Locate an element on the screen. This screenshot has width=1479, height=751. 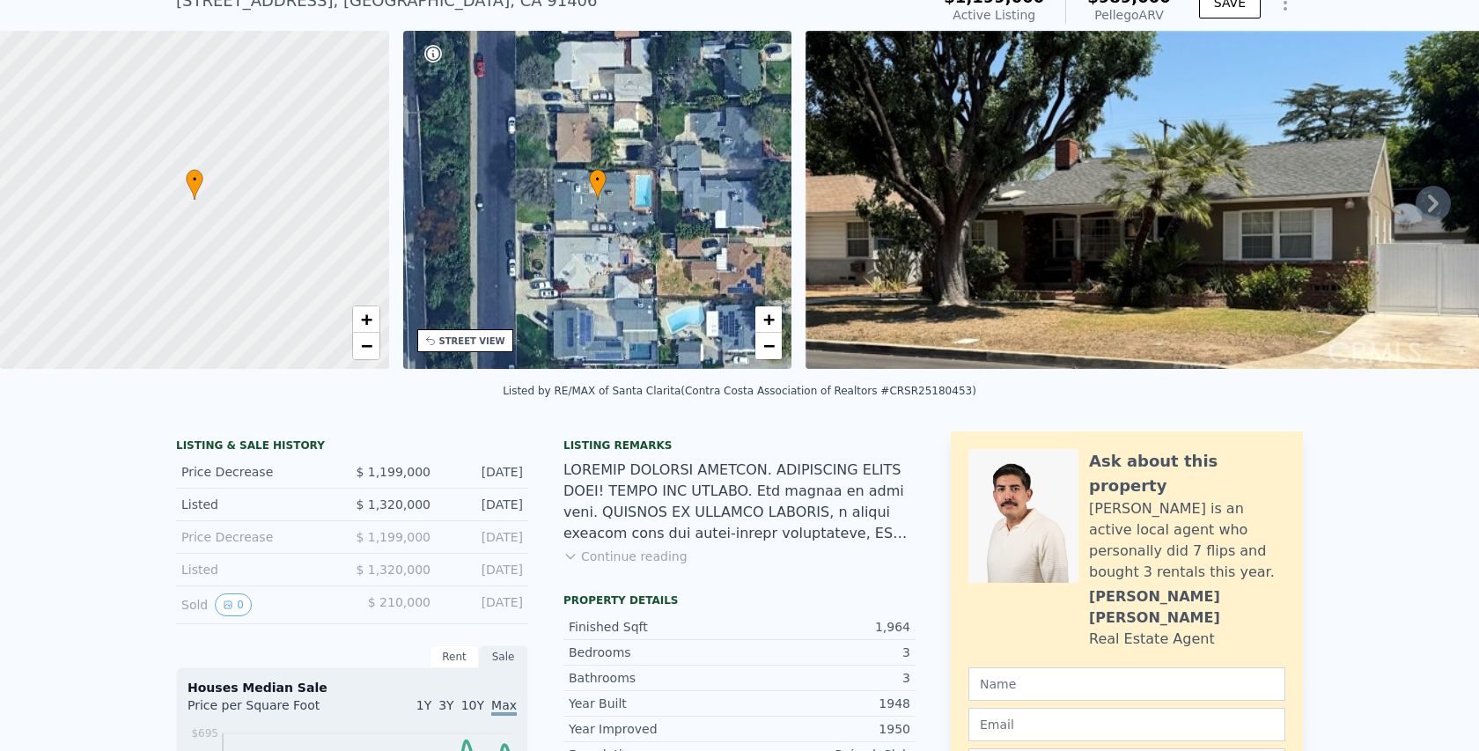
input: Email is located at coordinates (1127, 724).